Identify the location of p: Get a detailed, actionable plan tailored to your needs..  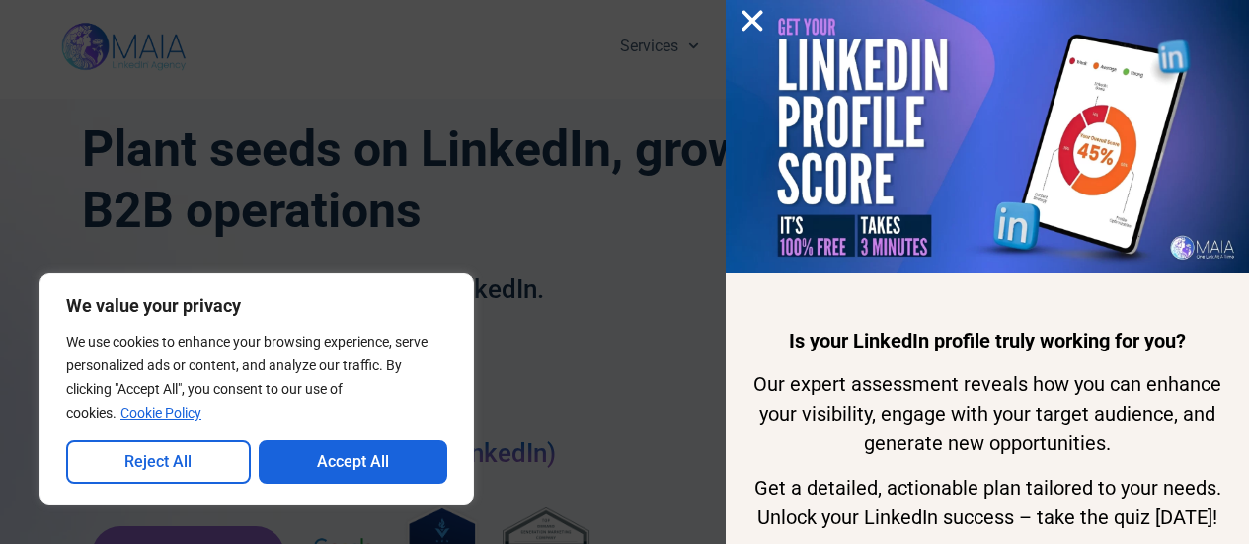
(988, 503).